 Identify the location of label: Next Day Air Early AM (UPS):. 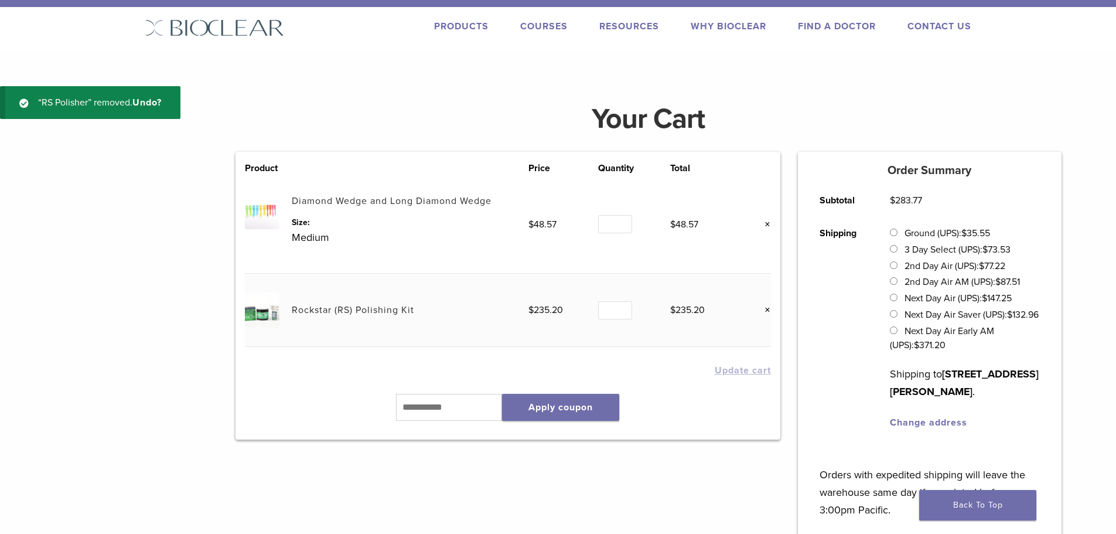
(942, 338).